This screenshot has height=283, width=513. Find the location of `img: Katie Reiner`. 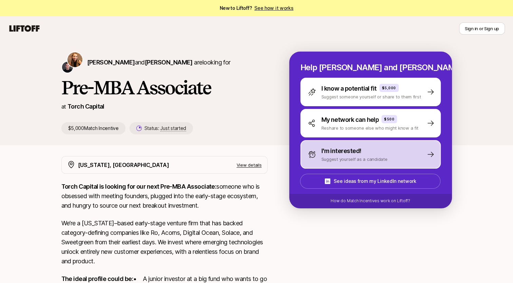

img: Katie Reiner is located at coordinates (75, 60).